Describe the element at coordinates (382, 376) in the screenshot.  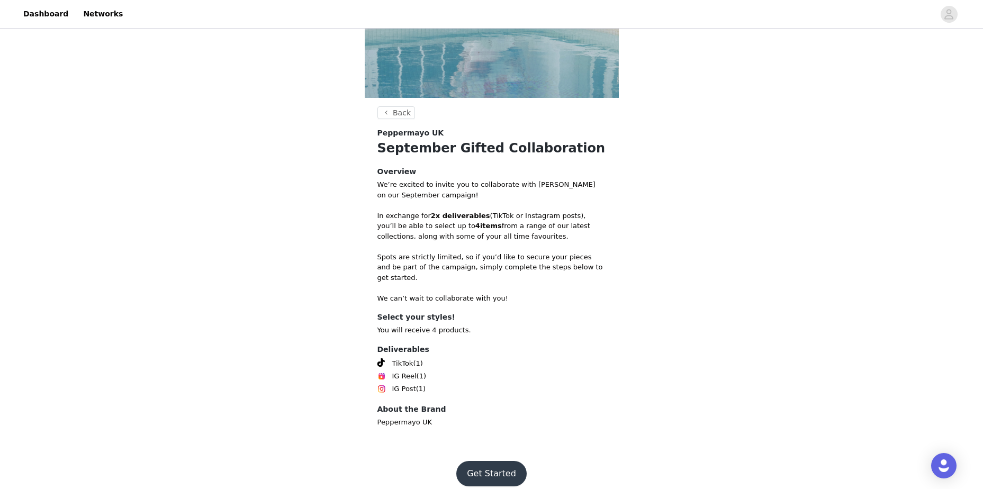
I see `img: Instagram Reels Icon` at that location.